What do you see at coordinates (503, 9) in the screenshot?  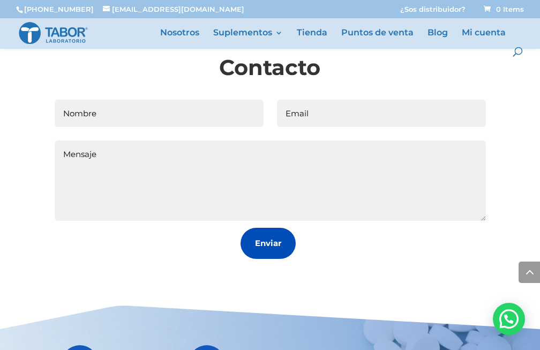 I see `a: 0 Items` at bounding box center [503, 9].